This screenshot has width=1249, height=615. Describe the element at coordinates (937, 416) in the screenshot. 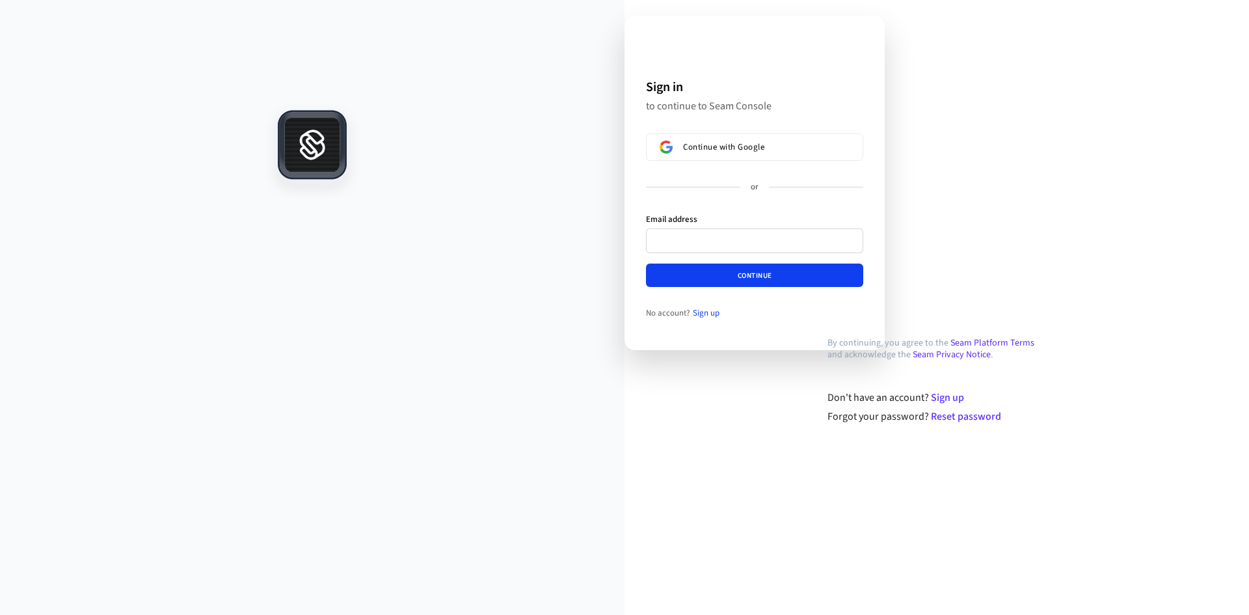

I see `div: Forgot your password?` at that location.